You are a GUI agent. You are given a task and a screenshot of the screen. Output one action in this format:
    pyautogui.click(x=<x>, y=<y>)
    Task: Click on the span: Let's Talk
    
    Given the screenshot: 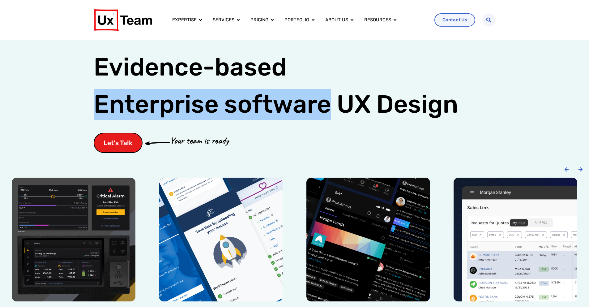 What is the action you would take?
    pyautogui.click(x=118, y=143)
    